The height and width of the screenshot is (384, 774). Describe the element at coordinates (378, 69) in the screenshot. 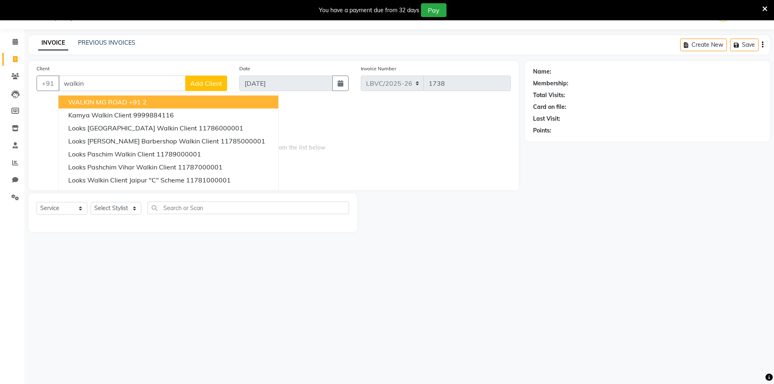

I see `label: Invoice Number` at that location.